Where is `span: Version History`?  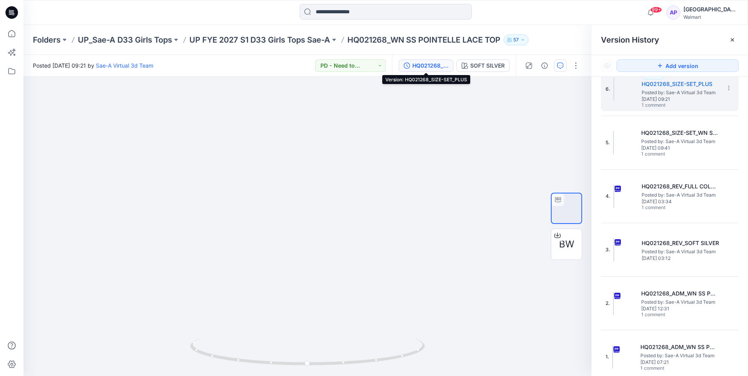
span: Version History is located at coordinates (630, 40).